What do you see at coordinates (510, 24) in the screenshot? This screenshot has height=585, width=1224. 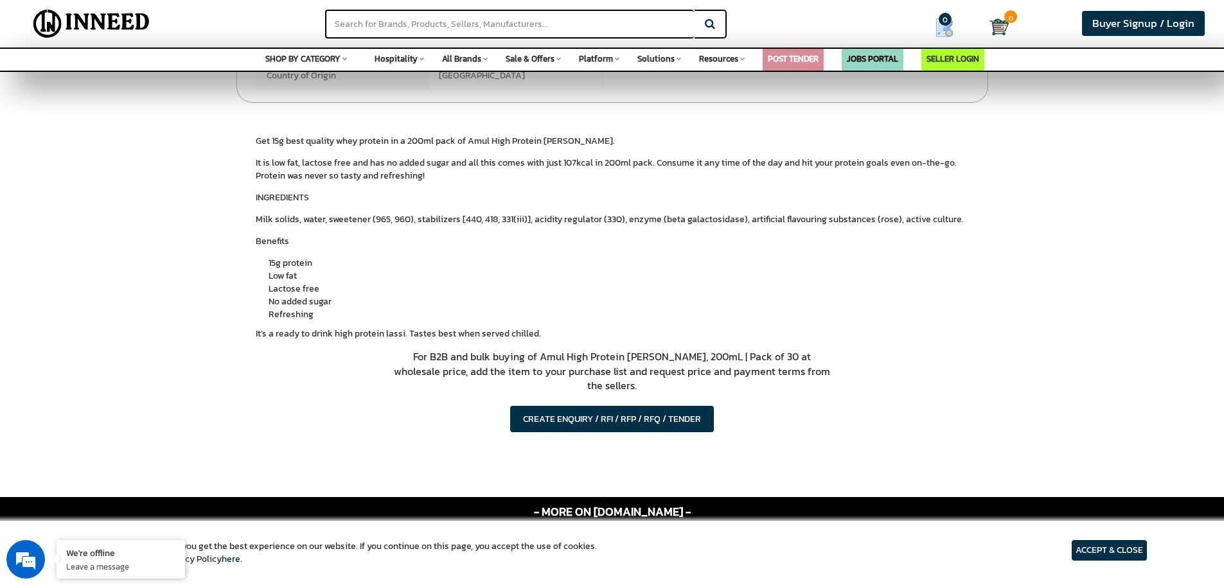 I see `input: Search for Brands, Products, Sellers, Manufacturers...` at bounding box center [510, 24].